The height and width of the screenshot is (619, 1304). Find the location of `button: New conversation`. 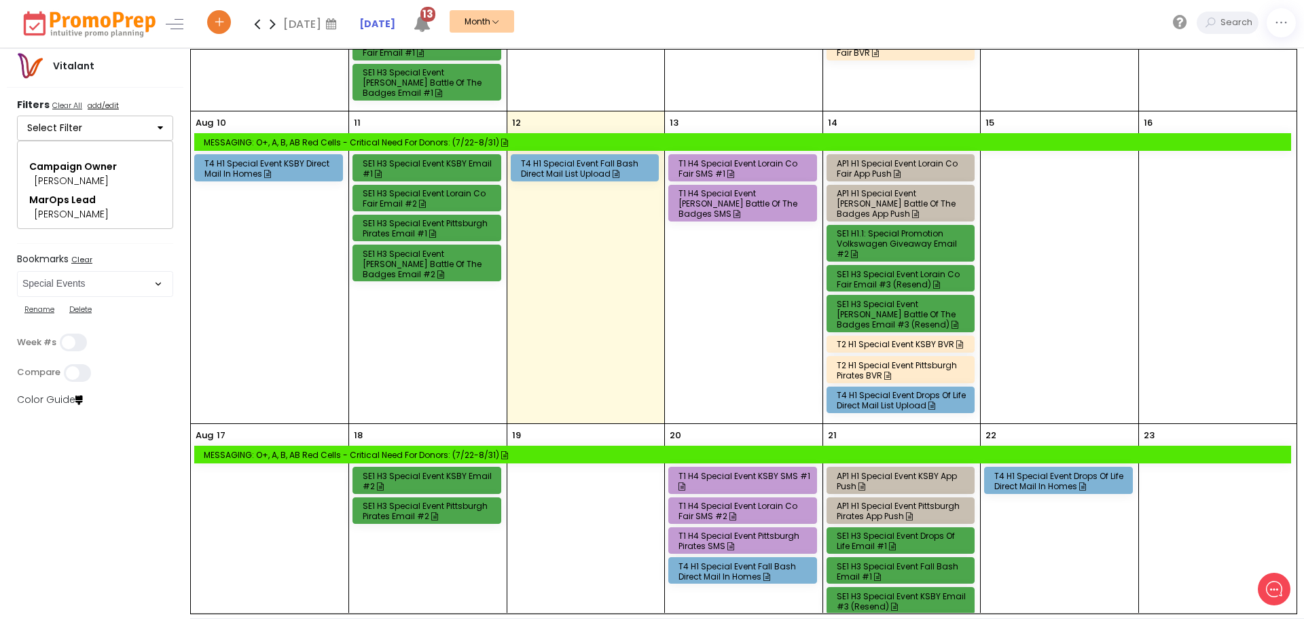

button: New conversation is located at coordinates (136, 150).